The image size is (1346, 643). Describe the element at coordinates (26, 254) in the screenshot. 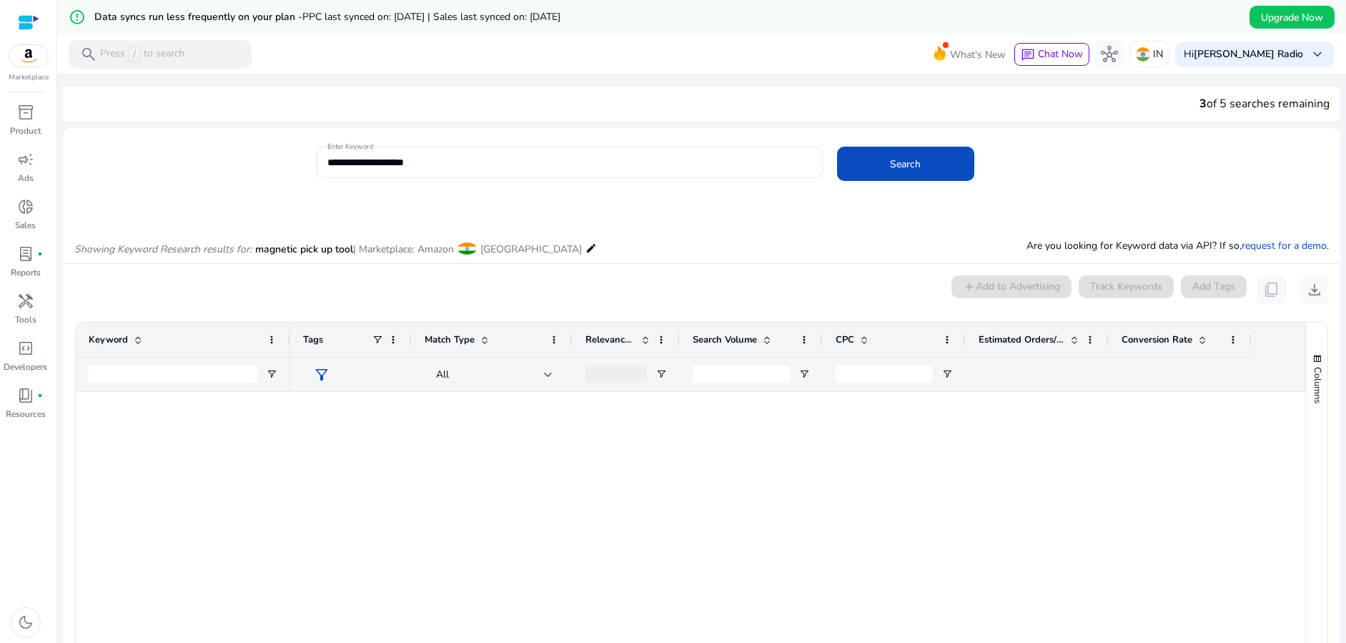

I see `span: lab_profile` at that location.